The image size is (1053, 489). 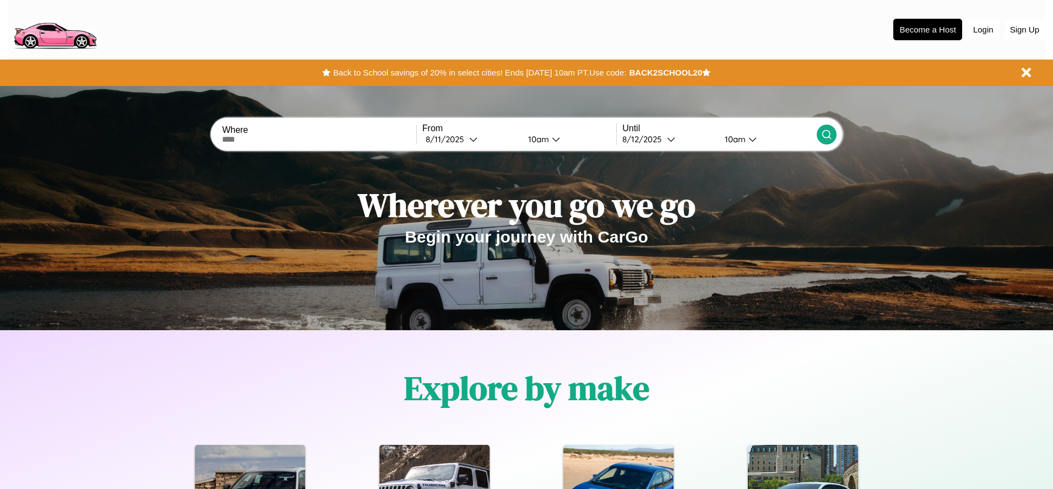 What do you see at coordinates (447, 139) in the screenshot?
I see `div: 8 / 11 / 2025` at bounding box center [447, 139].